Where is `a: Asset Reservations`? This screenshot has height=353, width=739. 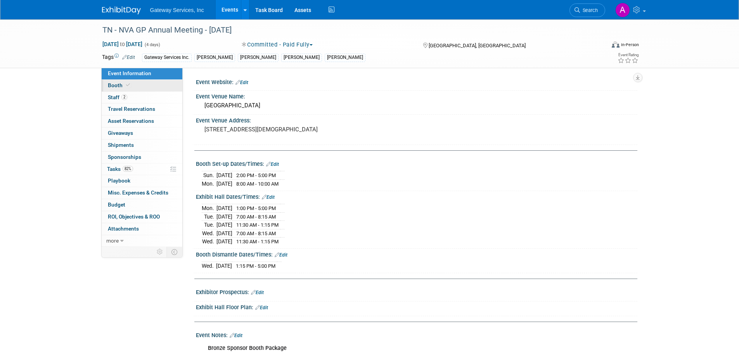 a: Asset Reservations is located at coordinates (142, 121).